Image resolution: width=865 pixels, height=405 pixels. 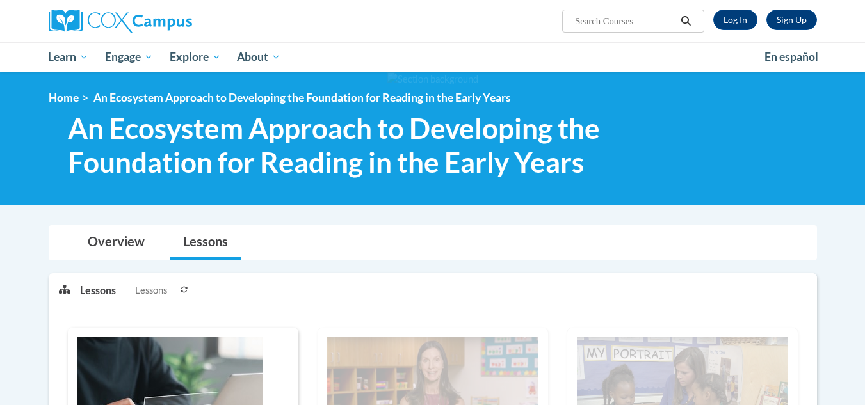 I want to click on a: Learn, so click(x=69, y=57).